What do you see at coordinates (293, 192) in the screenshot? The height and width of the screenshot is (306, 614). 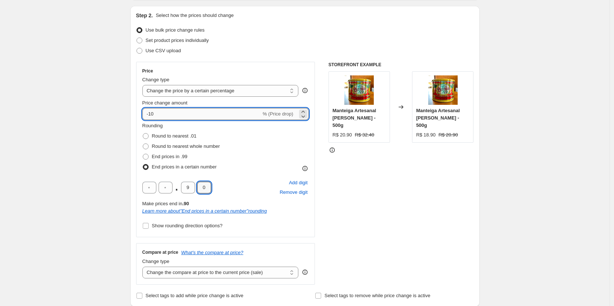 I see `button: Remove placeholder` at bounding box center [293, 192].